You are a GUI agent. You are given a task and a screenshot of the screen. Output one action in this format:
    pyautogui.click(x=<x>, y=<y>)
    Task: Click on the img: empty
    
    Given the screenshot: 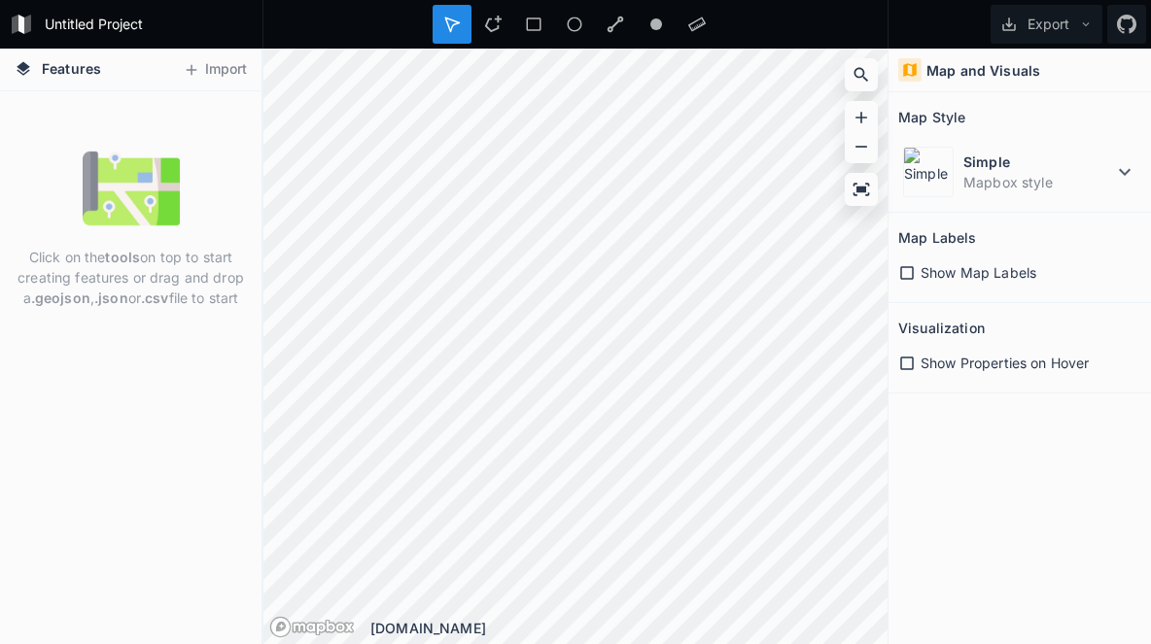 What is the action you would take?
    pyautogui.click(x=131, y=189)
    